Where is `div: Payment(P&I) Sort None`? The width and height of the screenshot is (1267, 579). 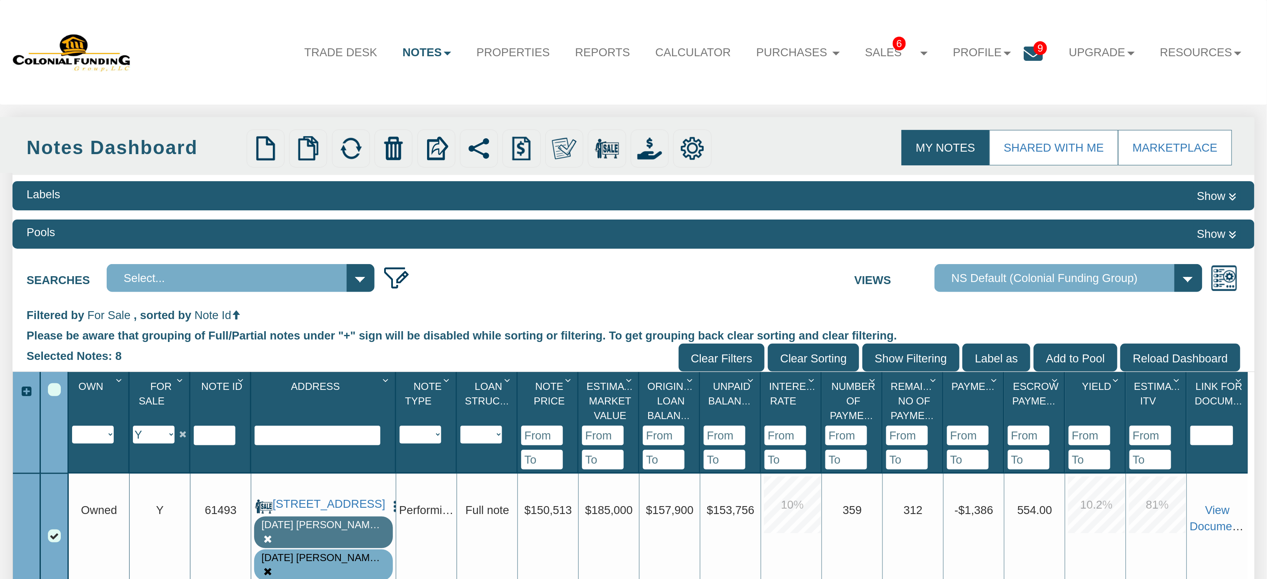 div: Payment(P&I) Sort None is located at coordinates (975, 401).